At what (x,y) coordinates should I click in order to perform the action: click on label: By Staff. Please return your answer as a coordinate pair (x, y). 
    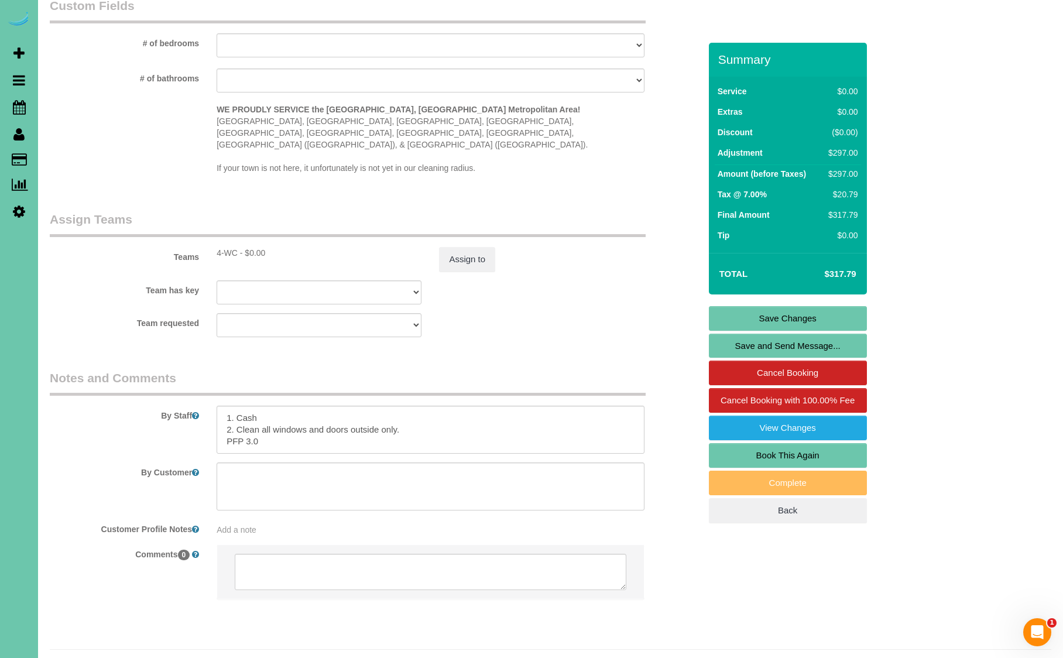
    Looking at the image, I should click on (124, 413).